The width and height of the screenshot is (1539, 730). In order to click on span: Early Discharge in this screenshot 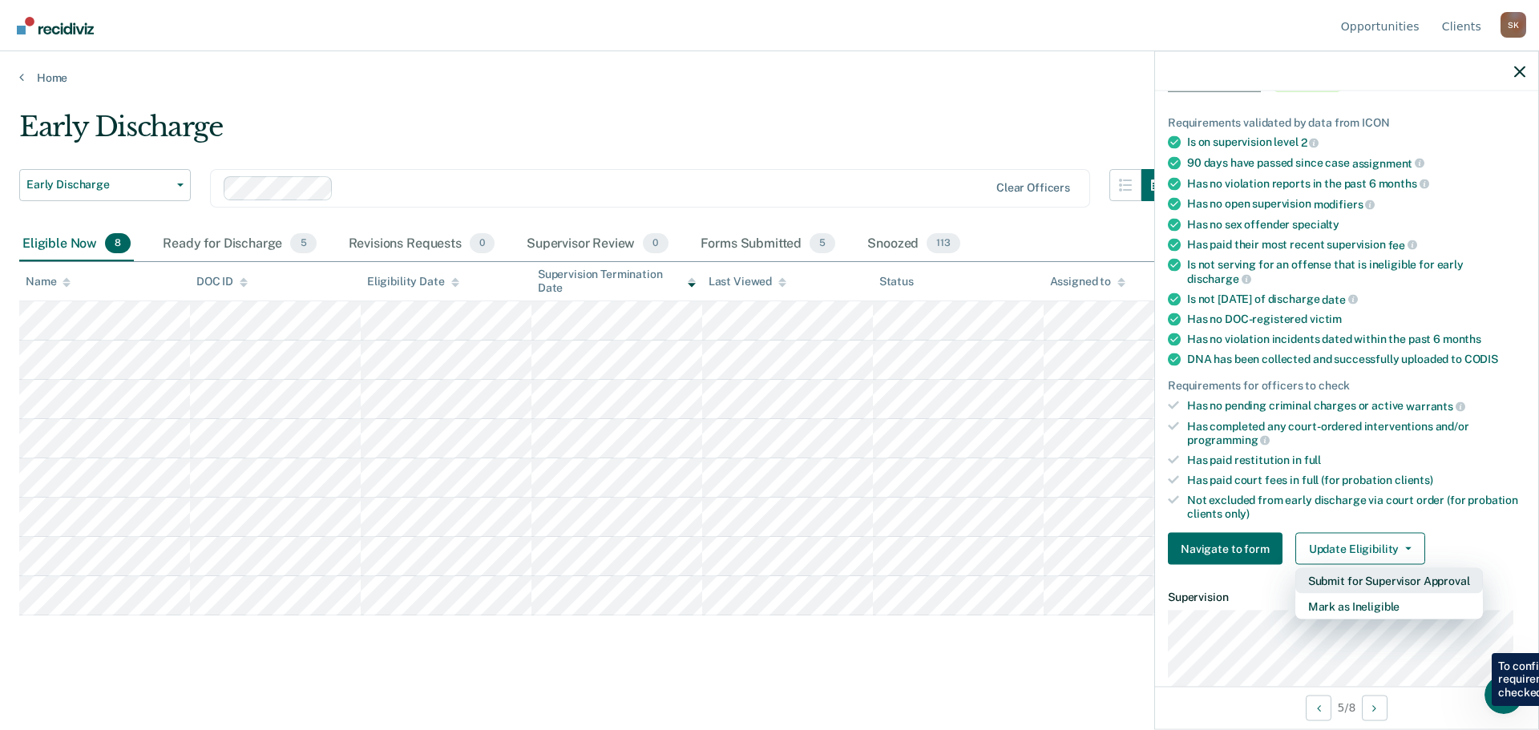, I will do `click(99, 184)`.